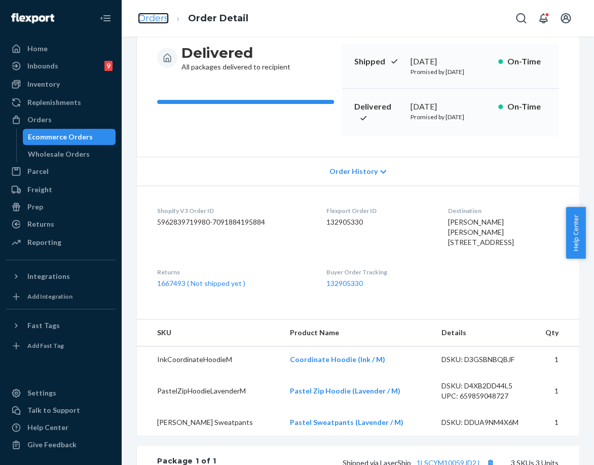  I want to click on p: Shipped, so click(378, 61).